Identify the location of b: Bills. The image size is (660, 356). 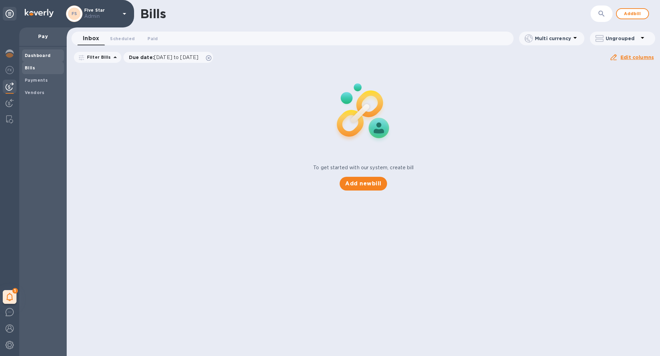
(30, 68).